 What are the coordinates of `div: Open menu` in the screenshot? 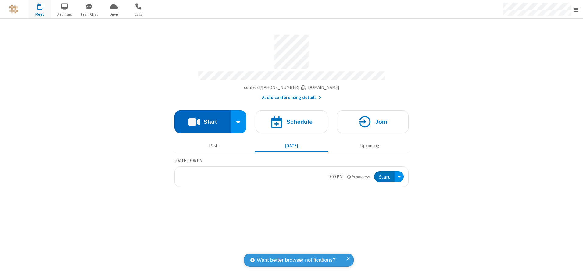 It's located at (399, 177).